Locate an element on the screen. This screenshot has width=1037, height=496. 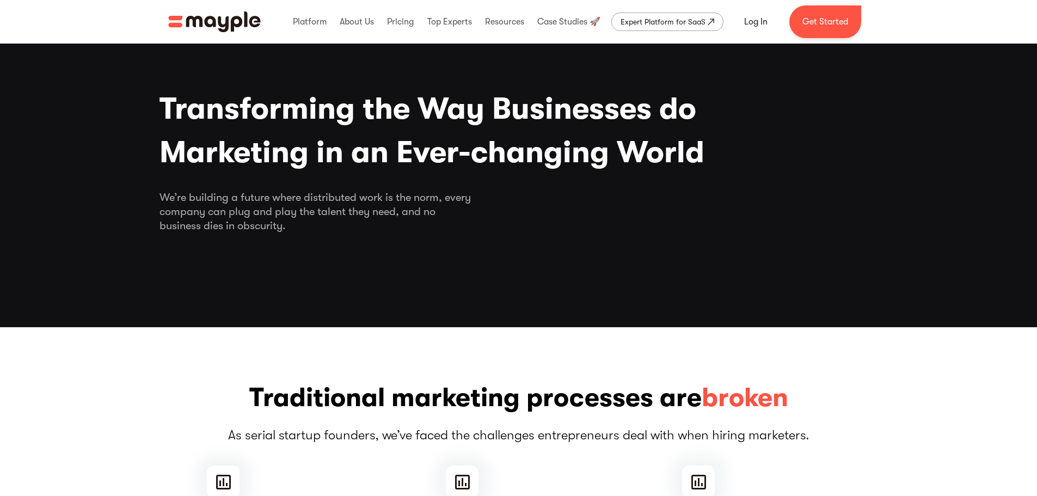
a: Log In is located at coordinates (755, 22).